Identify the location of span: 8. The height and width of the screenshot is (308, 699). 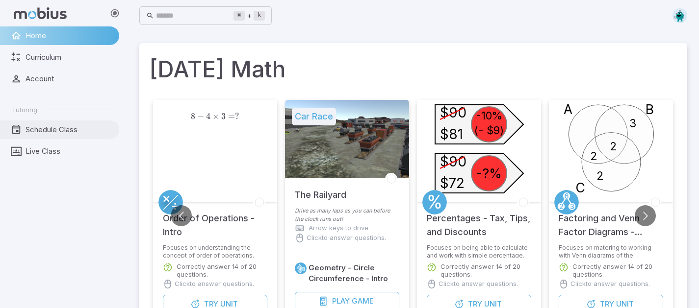
(193, 116).